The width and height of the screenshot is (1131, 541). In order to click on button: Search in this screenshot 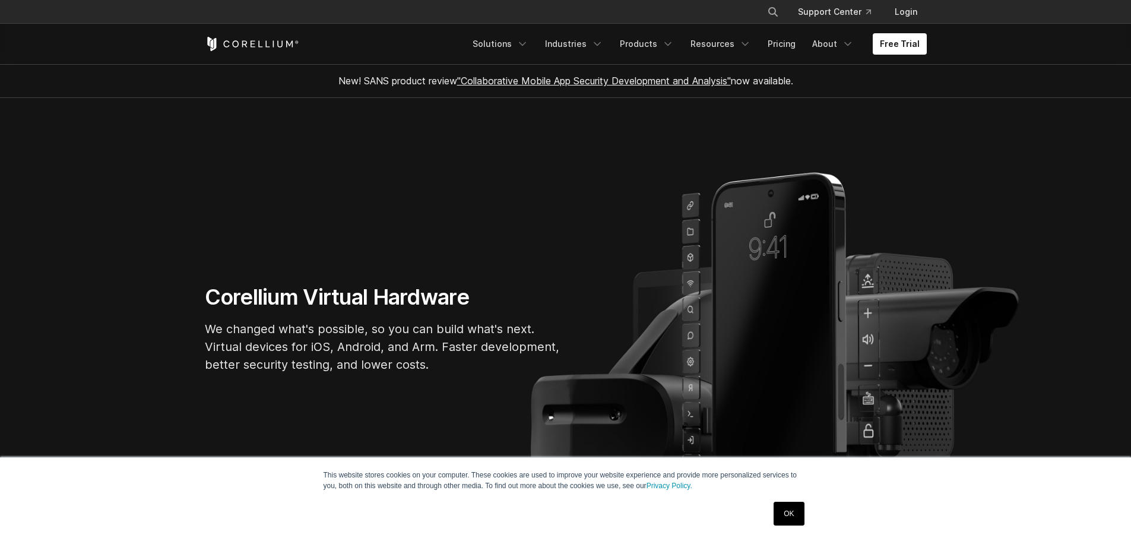, I will do `click(773, 12)`.